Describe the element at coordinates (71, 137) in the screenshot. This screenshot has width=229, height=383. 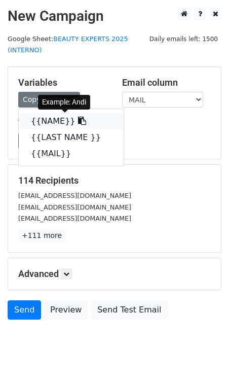
I see `a: {{LAST NAME }}` at that location.